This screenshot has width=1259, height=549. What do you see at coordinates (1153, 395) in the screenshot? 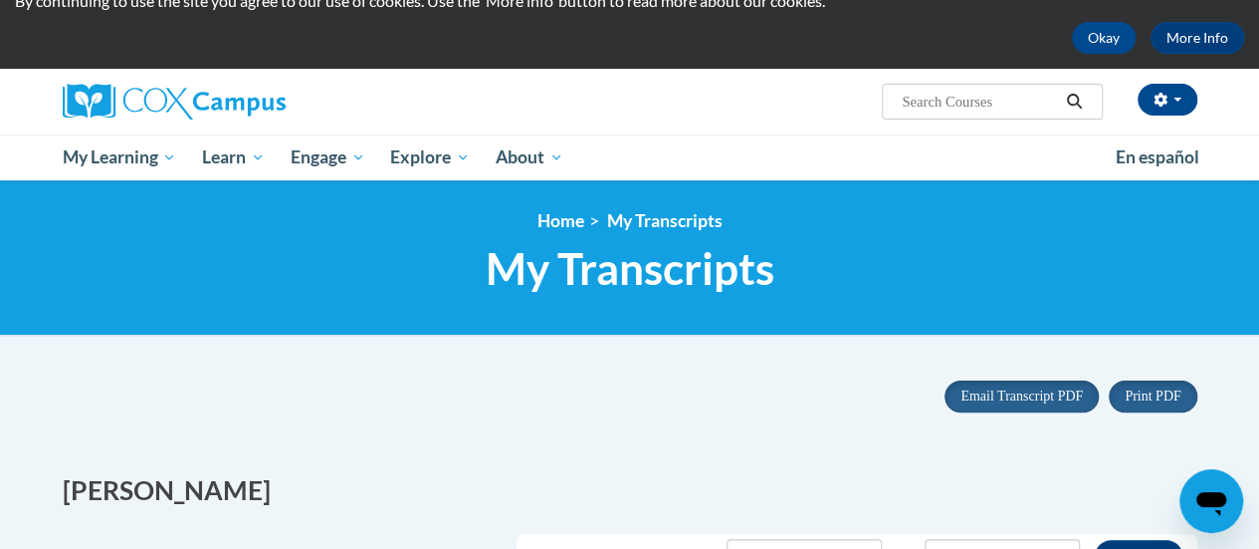
I see `span: Print PDF` at bounding box center [1153, 395].